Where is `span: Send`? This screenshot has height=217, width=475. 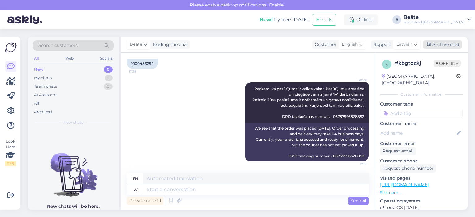
span: Send is located at coordinates (358, 201).